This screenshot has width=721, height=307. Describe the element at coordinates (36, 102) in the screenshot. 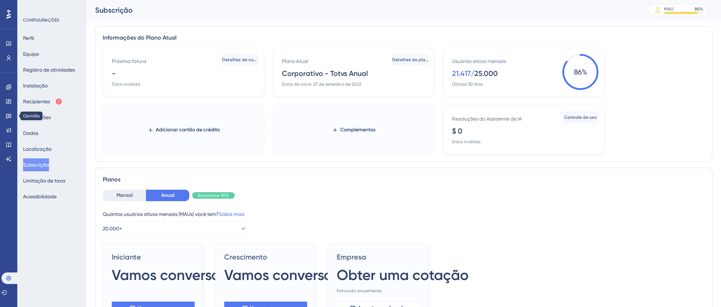

I see `font: Recipientes` at that location.